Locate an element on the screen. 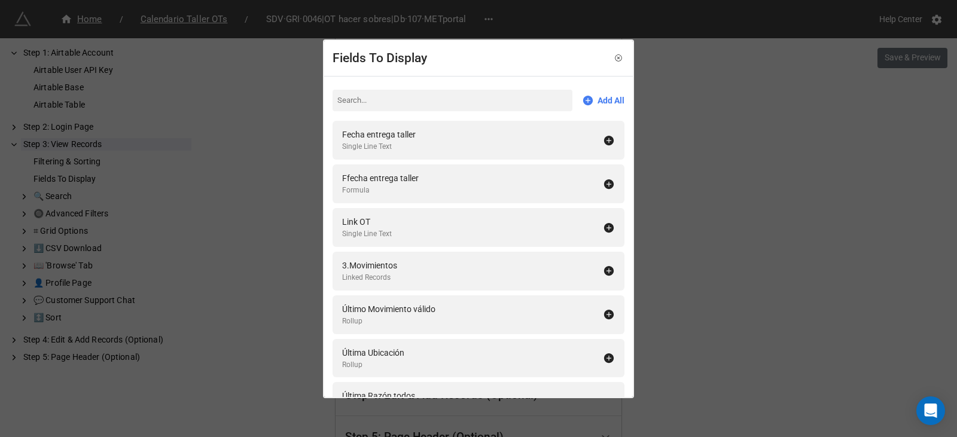  input: Search... is located at coordinates (452, 100).